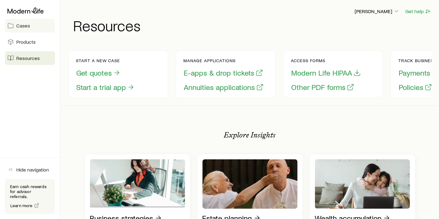 This screenshot has width=439, height=219. What do you see at coordinates (23, 26) in the screenshot?
I see `span: Cases` at bounding box center [23, 26].